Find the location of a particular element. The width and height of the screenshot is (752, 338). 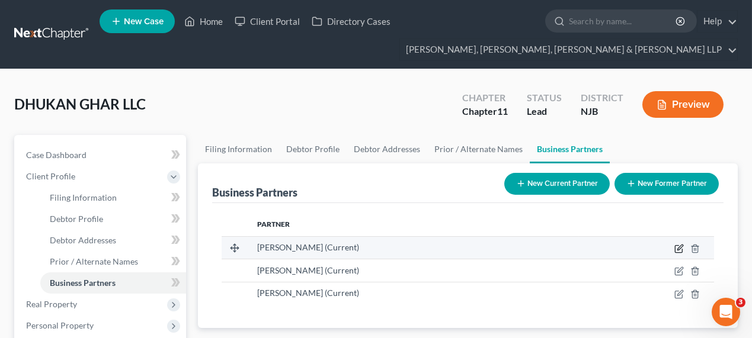

div: Status is located at coordinates (544, 98).